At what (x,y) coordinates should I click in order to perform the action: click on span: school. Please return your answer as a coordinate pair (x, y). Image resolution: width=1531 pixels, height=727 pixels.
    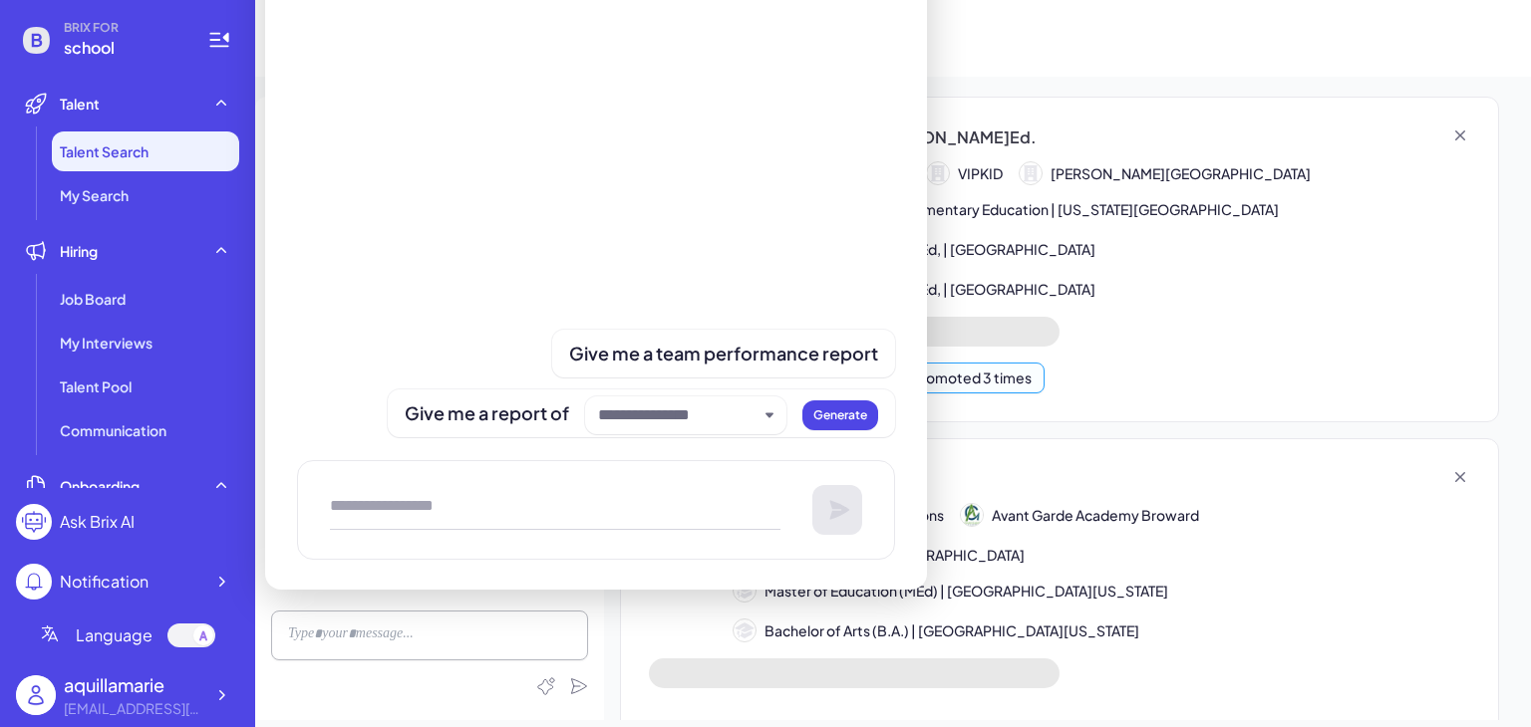
    Looking at the image, I should click on (124, 48).